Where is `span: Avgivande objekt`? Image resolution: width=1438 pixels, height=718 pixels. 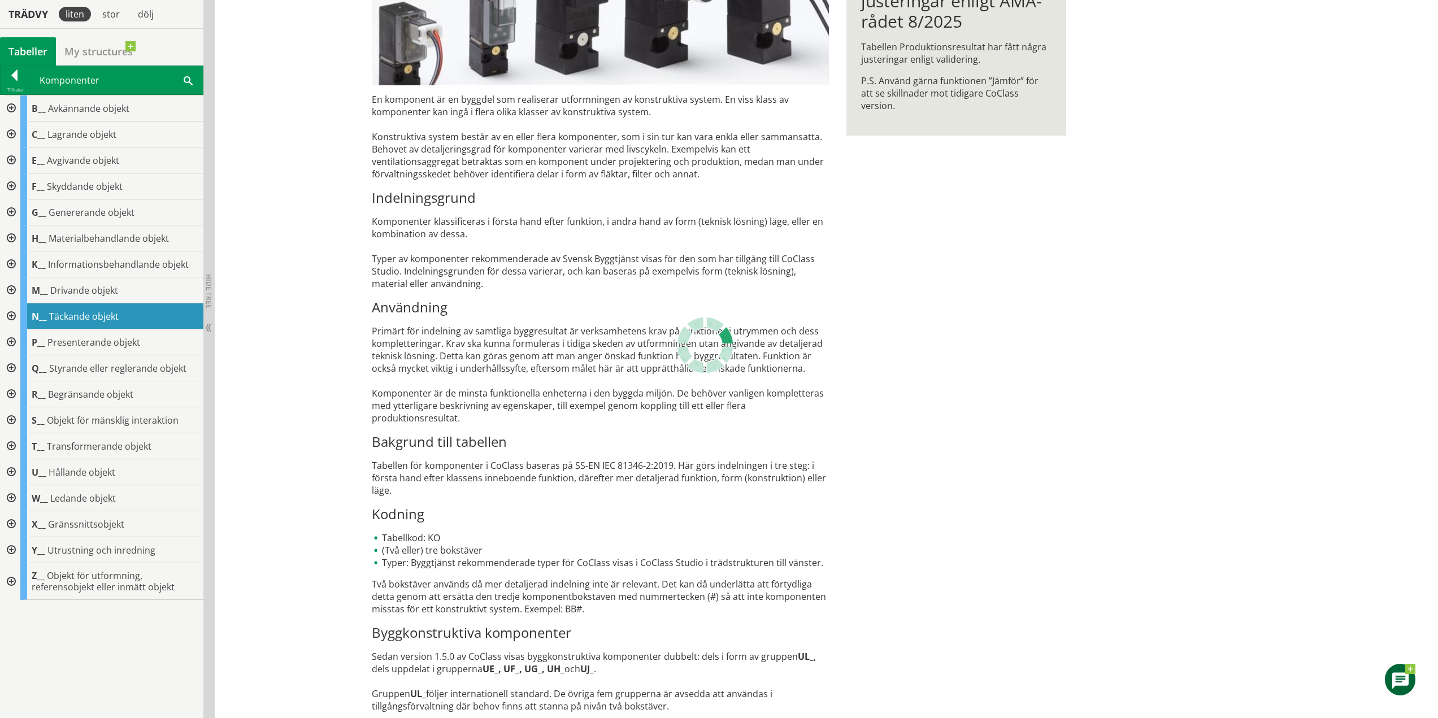 span: Avgivande objekt is located at coordinates (83, 160).